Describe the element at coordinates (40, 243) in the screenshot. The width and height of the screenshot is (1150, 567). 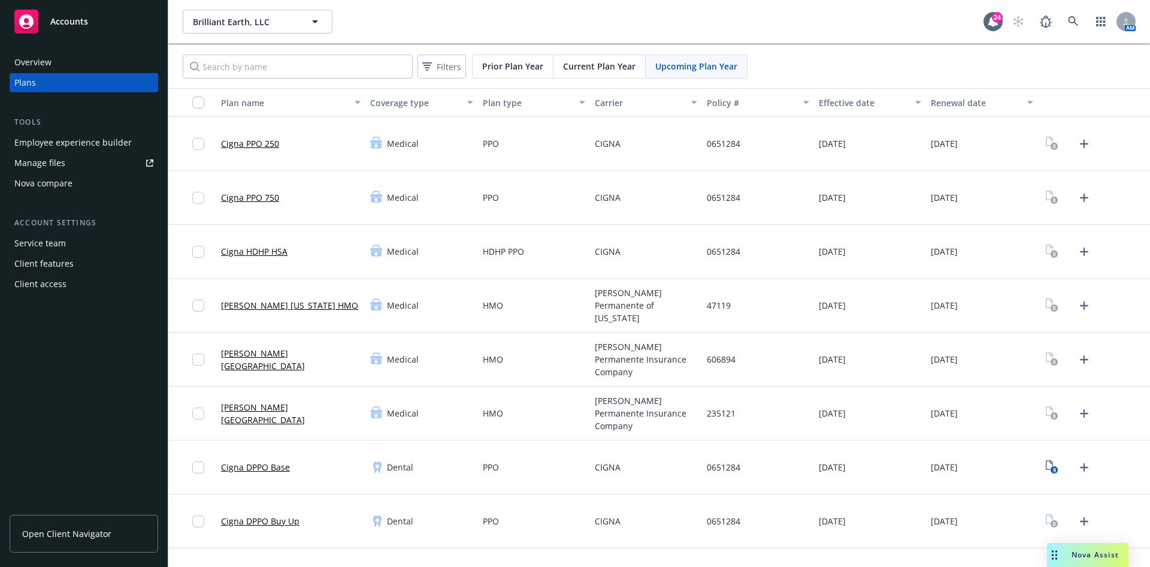
I see `div: Service team` at that location.